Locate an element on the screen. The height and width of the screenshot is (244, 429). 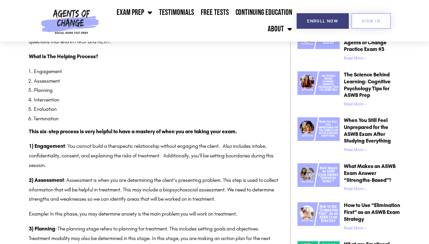
li: Assessment is located at coordinates (157, 81).